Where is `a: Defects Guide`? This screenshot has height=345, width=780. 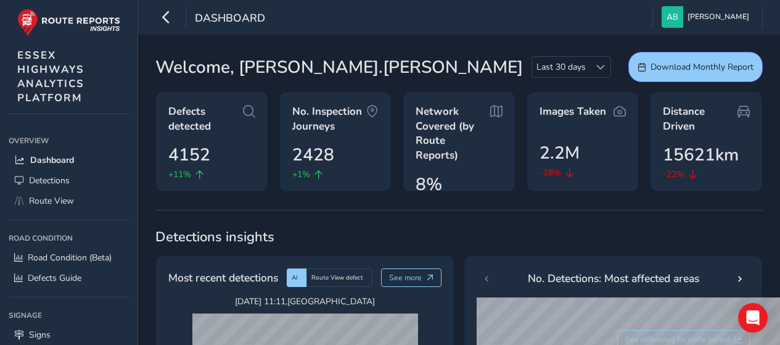
a: Defects Guide is located at coordinates (68, 278).